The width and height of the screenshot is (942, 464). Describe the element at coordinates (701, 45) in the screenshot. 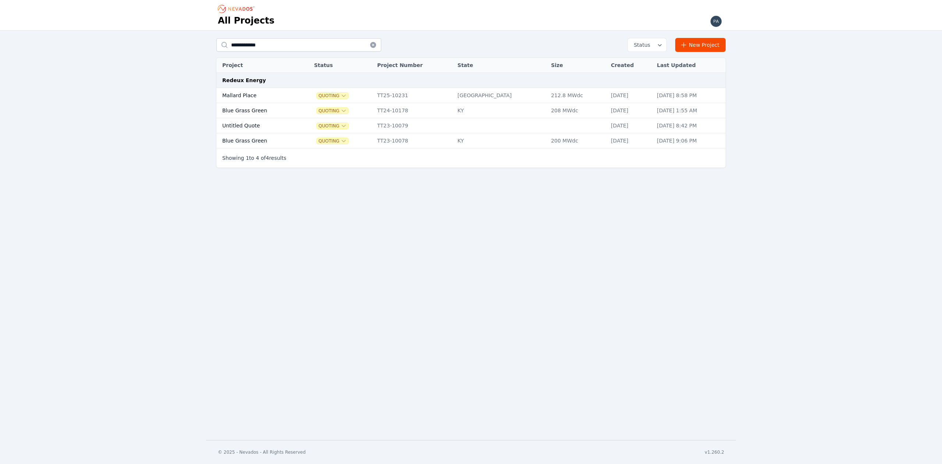

I see `a: New Project` at that location.